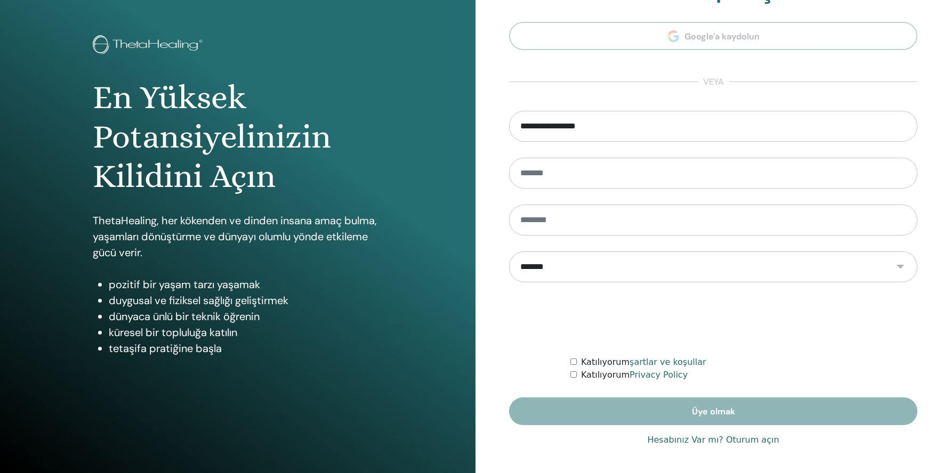 The image size is (951, 473). I want to click on h1: En Yüksek Potansiyelinizin Kilidini Açın, so click(238, 137).